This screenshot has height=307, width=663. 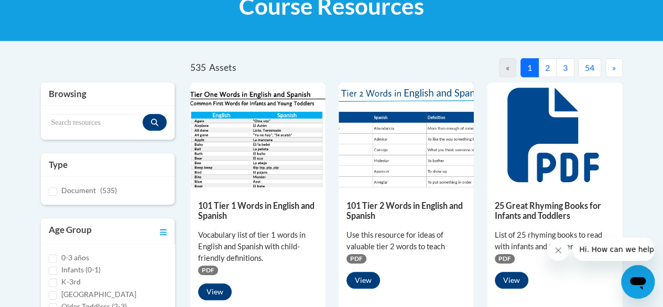 What do you see at coordinates (198, 67) in the screenshot?
I see `span: 535` at bounding box center [198, 67].